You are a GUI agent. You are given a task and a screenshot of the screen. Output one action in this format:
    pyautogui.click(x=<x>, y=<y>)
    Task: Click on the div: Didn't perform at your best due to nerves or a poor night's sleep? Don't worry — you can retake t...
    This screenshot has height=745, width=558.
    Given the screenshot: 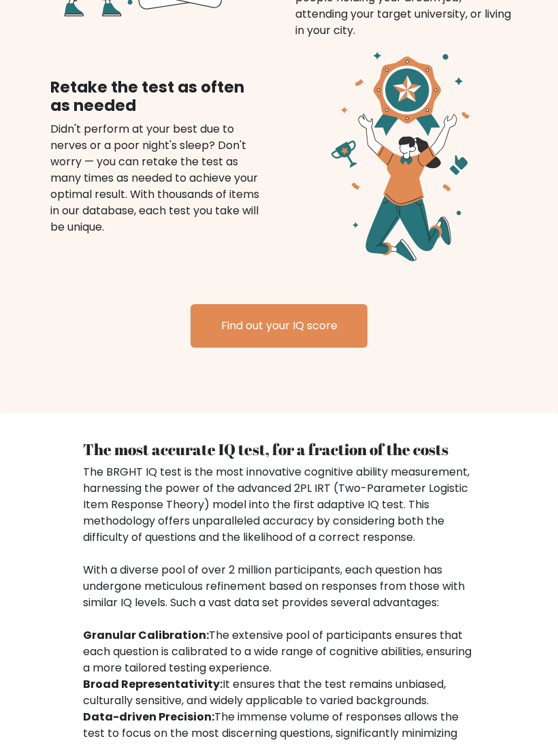 What is the action you would take?
    pyautogui.click(x=157, y=178)
    